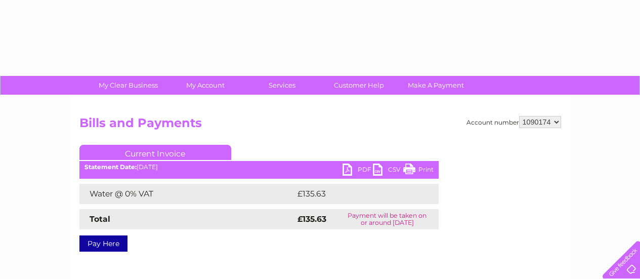  Describe the element at coordinates (100, 219) in the screenshot. I see `strong: Total` at that location.